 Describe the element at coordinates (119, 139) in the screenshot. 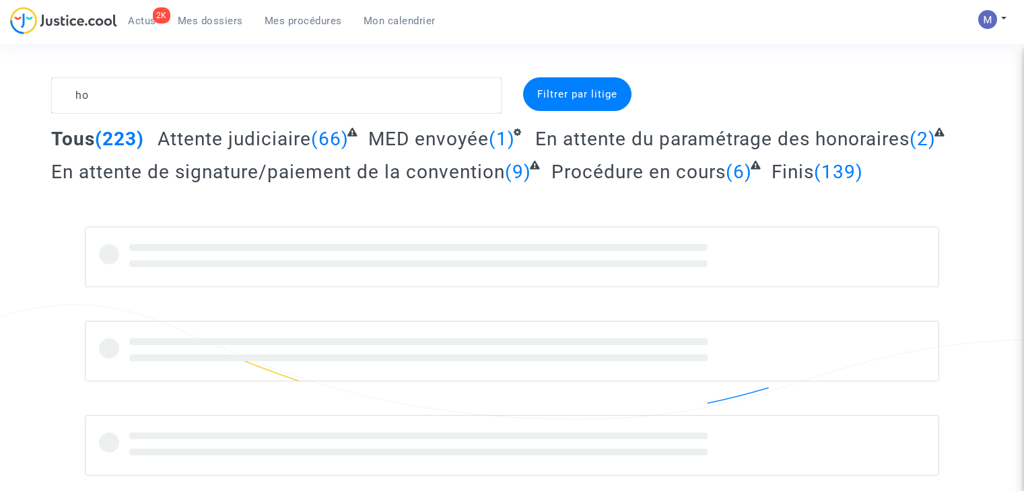

I see `span: (223)` at that location.